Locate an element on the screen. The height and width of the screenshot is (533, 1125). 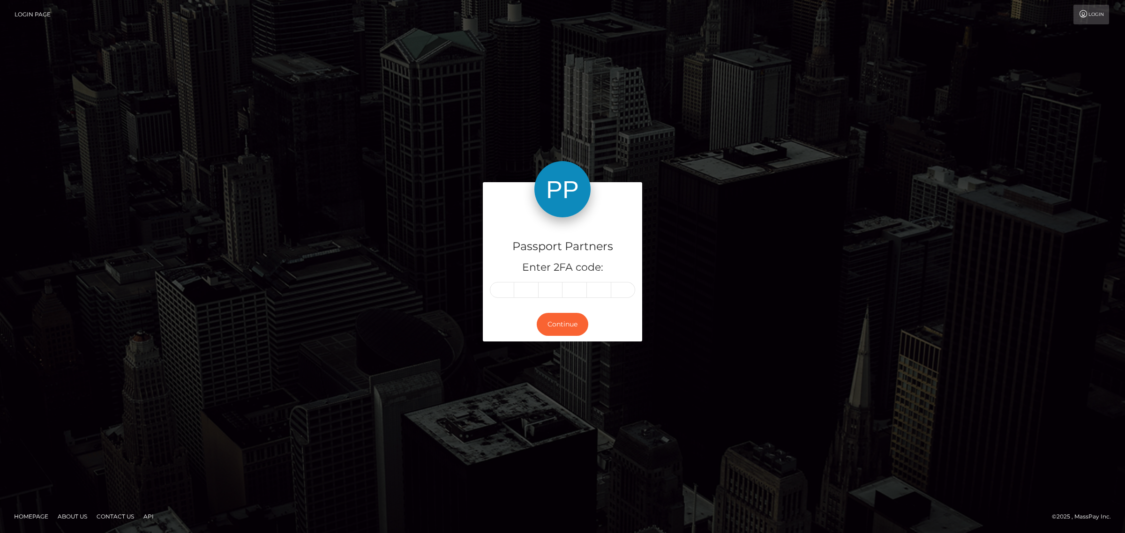
a: Login Page is located at coordinates (32, 15).